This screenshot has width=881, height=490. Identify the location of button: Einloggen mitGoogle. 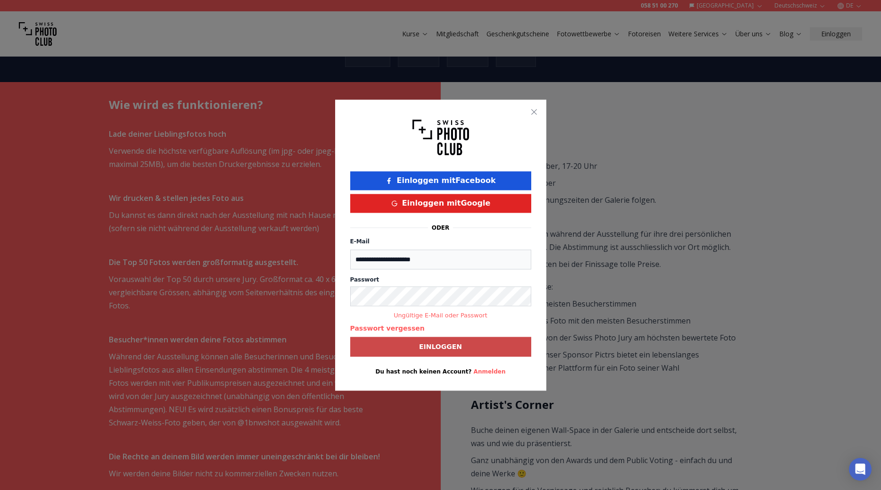
(441, 203).